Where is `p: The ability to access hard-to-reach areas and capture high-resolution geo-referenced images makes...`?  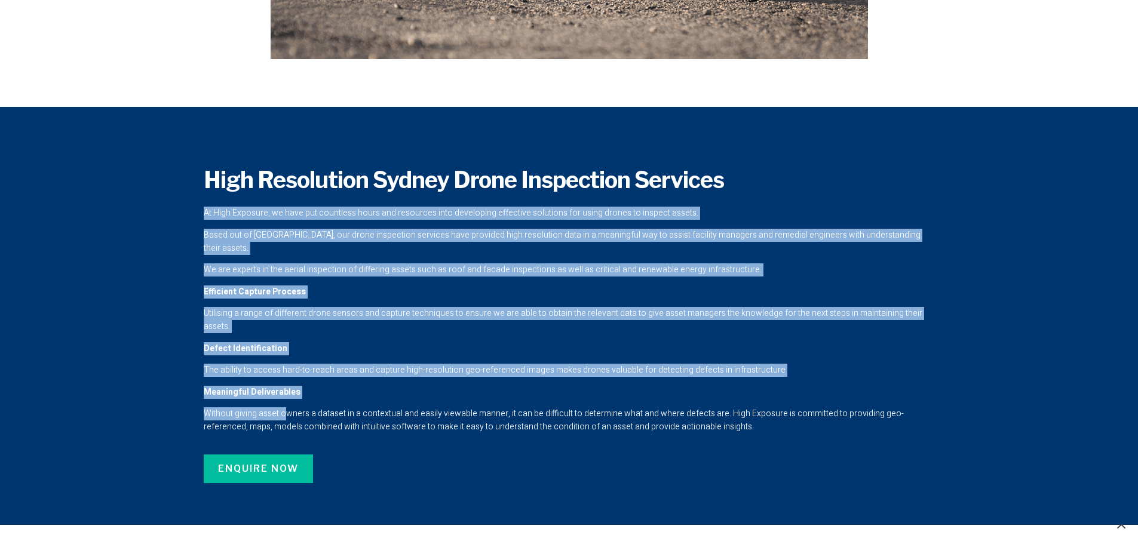
p: The ability to access hard-to-reach areas and capture high-resolution geo-referenced images makes... is located at coordinates (569, 370).